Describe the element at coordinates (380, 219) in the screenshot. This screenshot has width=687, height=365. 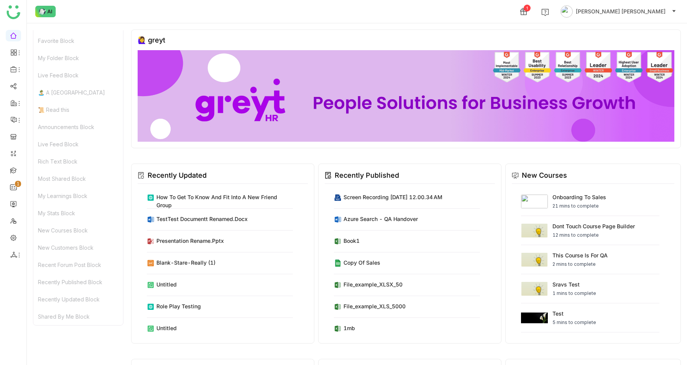
I see `div: Azure Search - QA Handover` at that location.